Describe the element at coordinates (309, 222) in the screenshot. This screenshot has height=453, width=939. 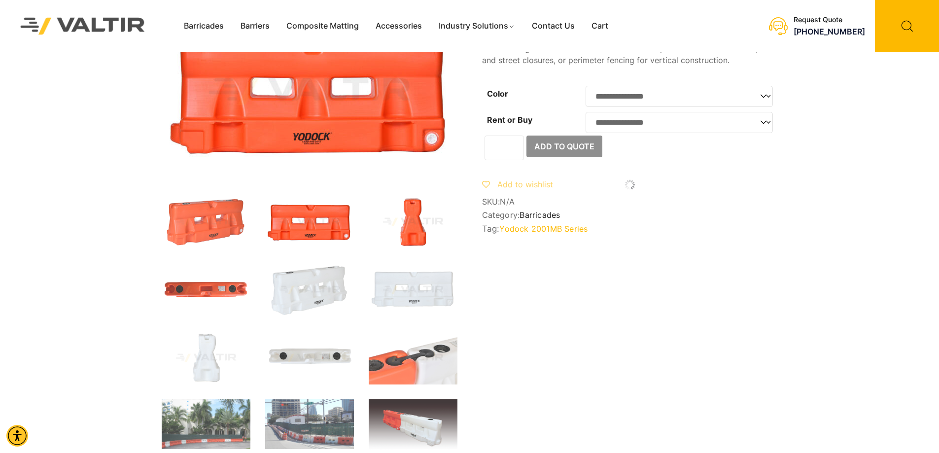
I see `img: 2001MB_Org_Front.jpg` at that location.